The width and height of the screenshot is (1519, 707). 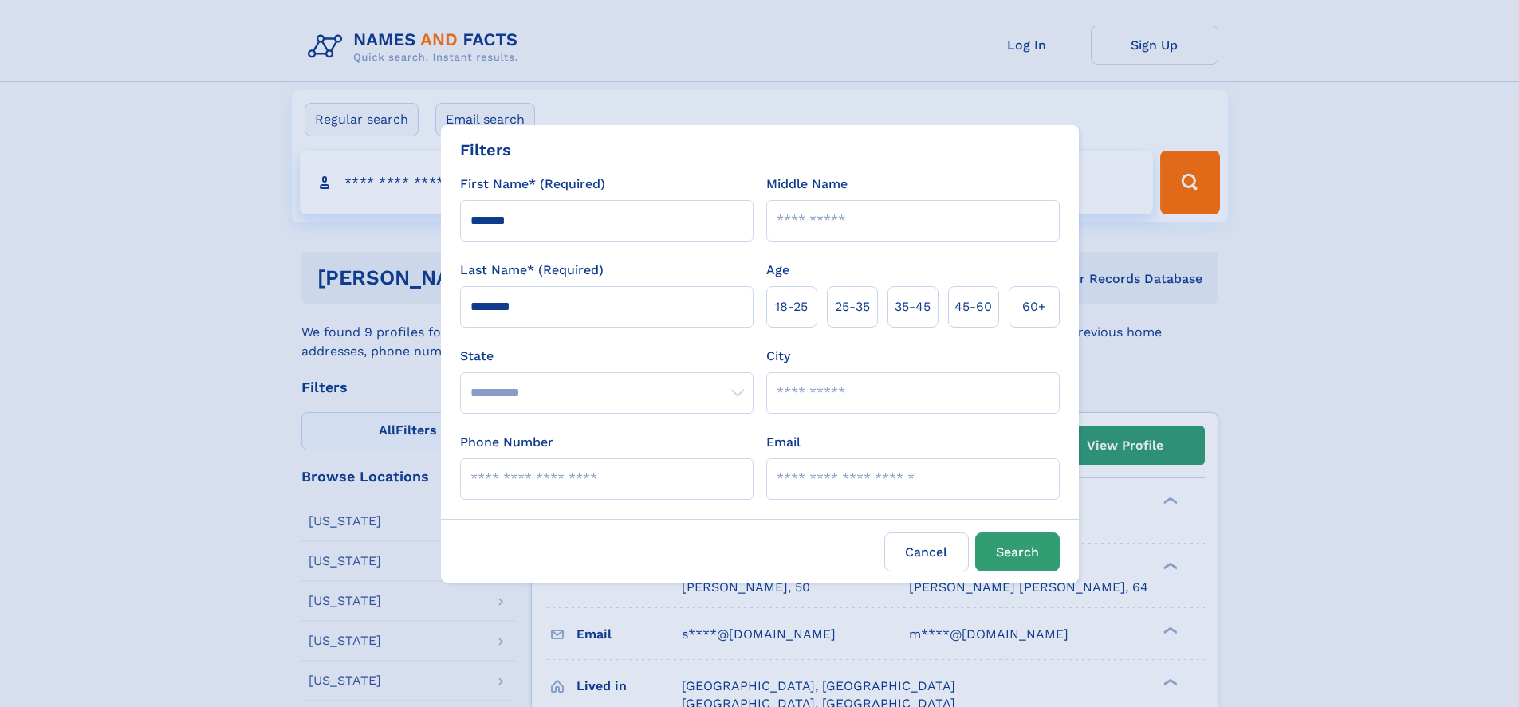 What do you see at coordinates (778, 356) in the screenshot?
I see `label: City` at bounding box center [778, 356].